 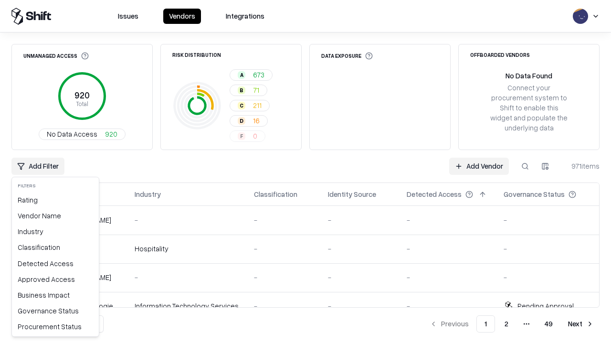 What do you see at coordinates (55, 263) in the screenshot?
I see `div: Detected Access` at bounding box center [55, 263].